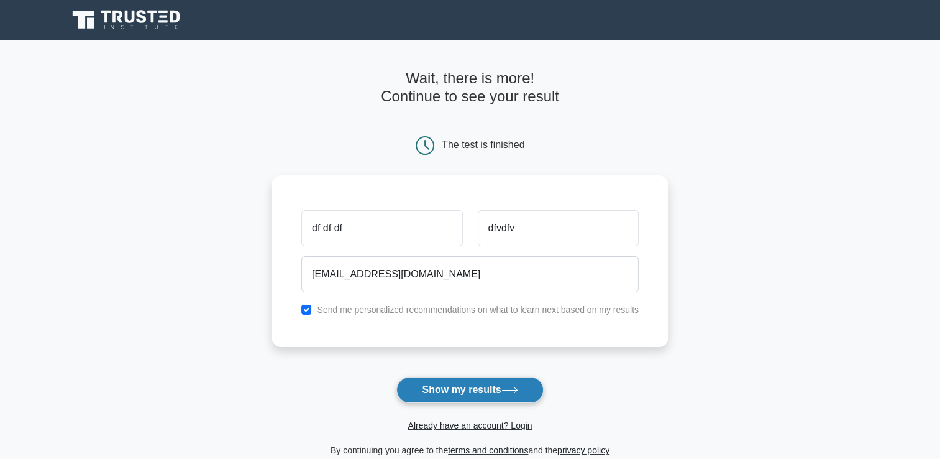 The image size is (940, 459). What do you see at coordinates (470, 88) in the screenshot?
I see `h4: Wait, there is more! Continue to see your result` at bounding box center [470, 88].